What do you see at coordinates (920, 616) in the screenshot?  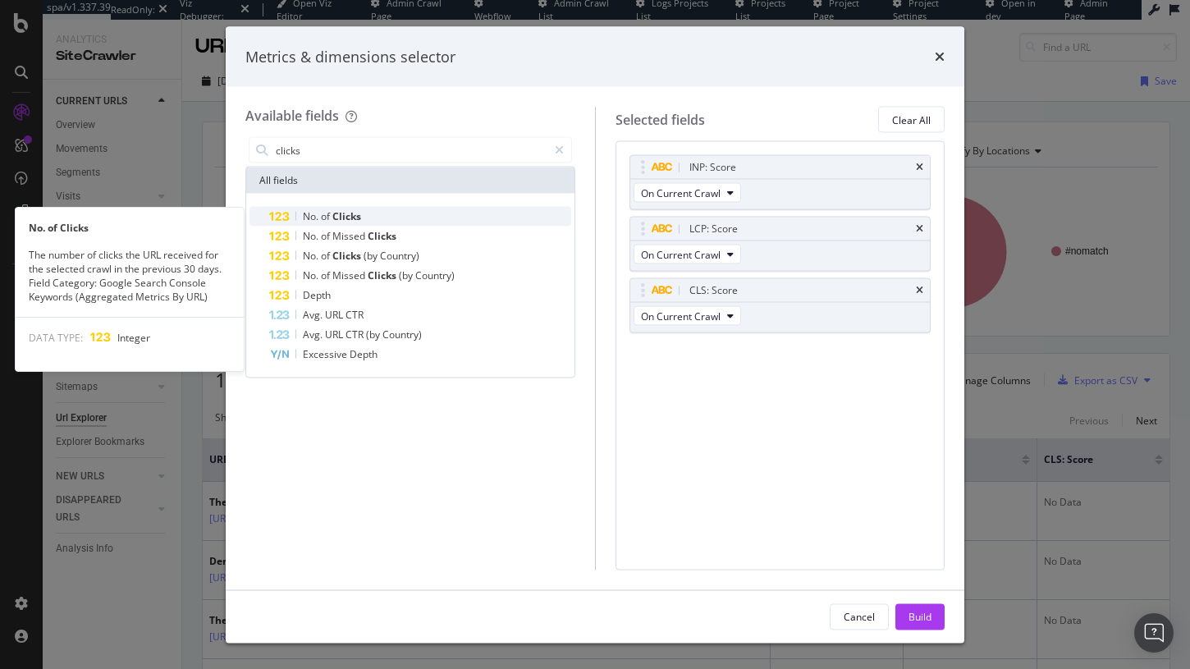 I see `button: Build` at bounding box center [920, 616].